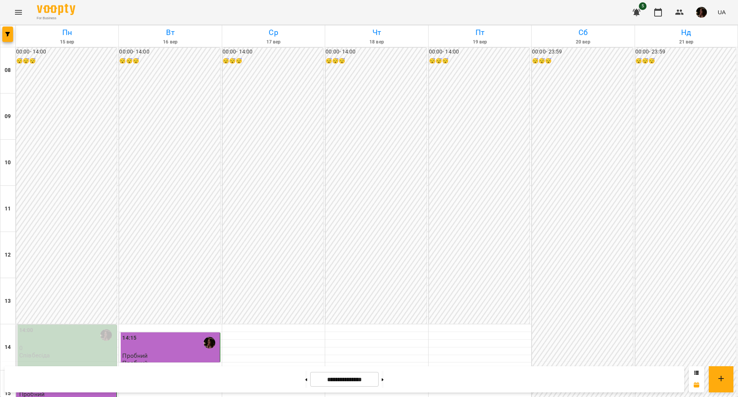  I want to click on p: Співбесіда, so click(35, 355).